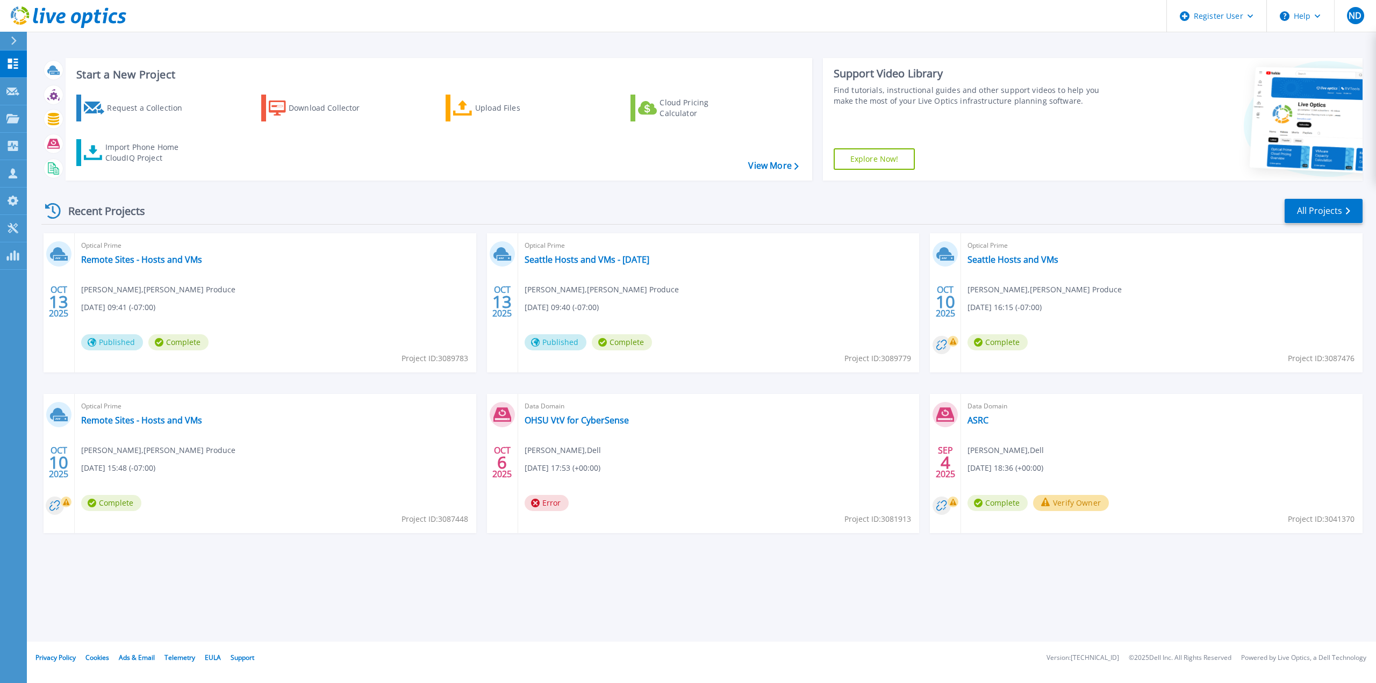  I want to click on a: Telemetry, so click(179, 657).